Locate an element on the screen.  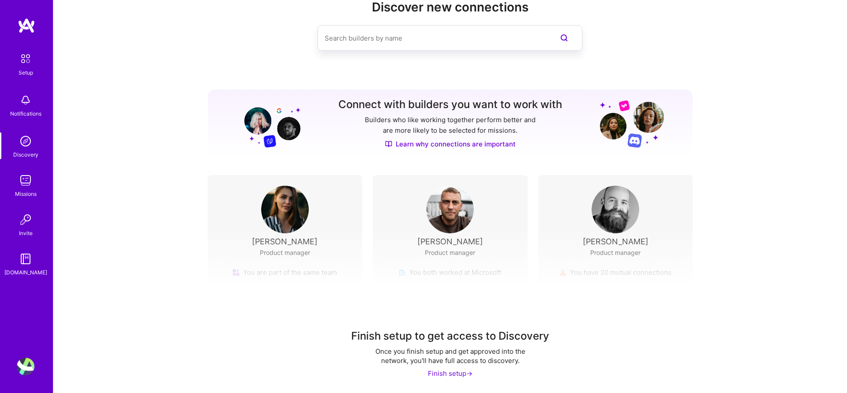
h3: Connect with builders you want to work with is located at coordinates (450, 105).